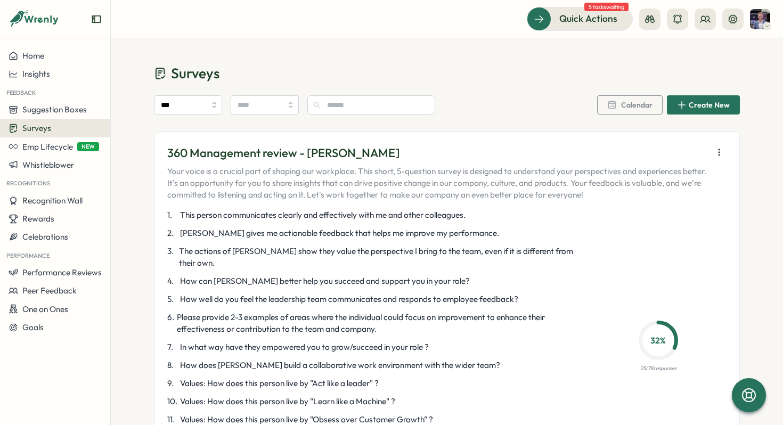  I want to click on button: Quick Actions, so click(579, 19).